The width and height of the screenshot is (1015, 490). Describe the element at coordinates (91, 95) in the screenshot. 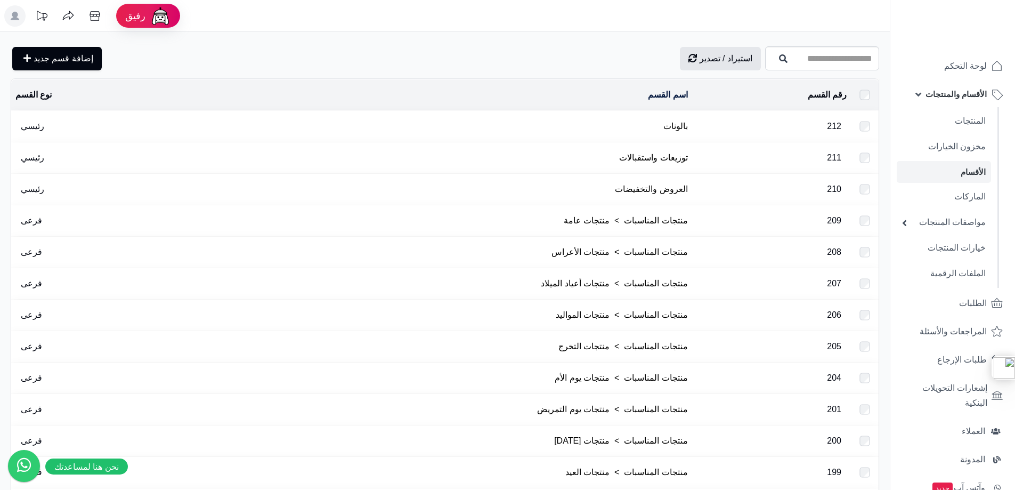

I see `td: نوع القسم` at that location.